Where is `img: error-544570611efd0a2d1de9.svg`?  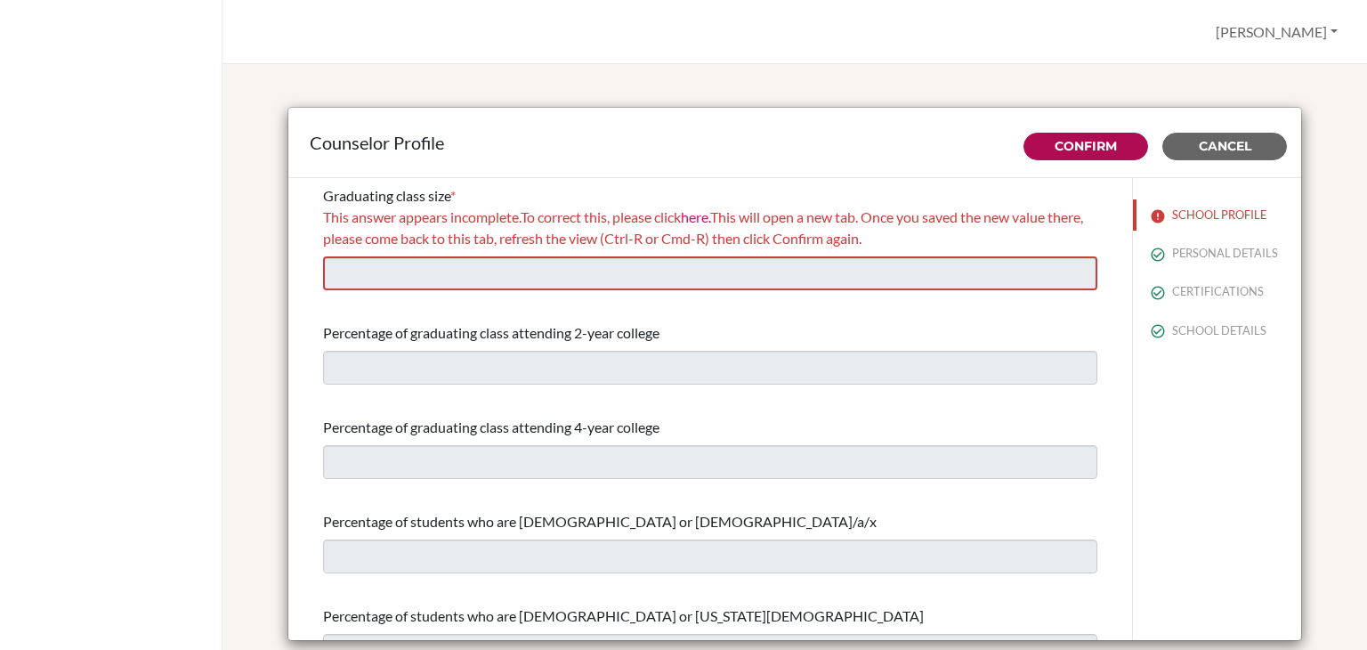 img: error-544570611efd0a2d1de9.svg is located at coordinates (1158, 216).